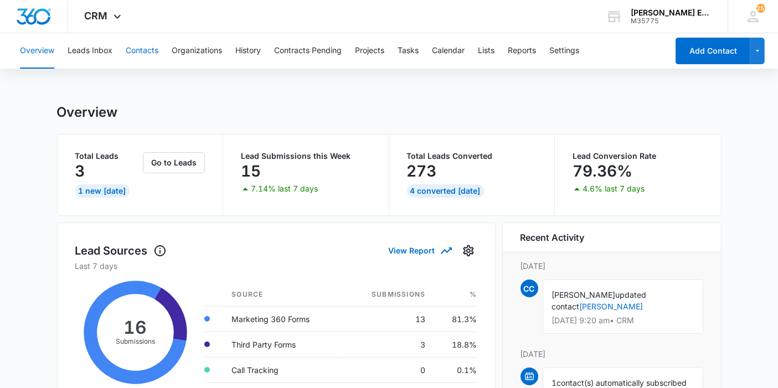 Image resolution: width=778 pixels, height=388 pixels. Describe the element at coordinates (613, 189) in the screenshot. I see `p: 4.6% last 7 days` at that location.